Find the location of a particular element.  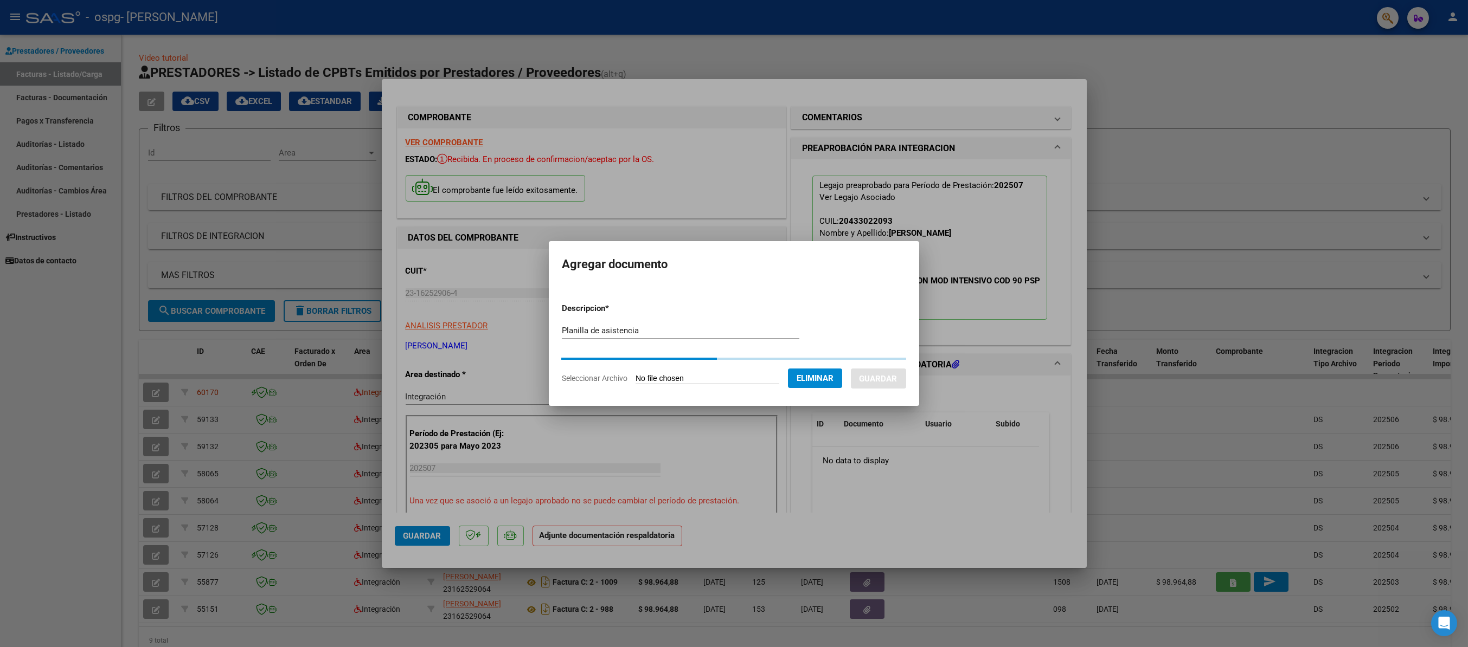

span: Guardar is located at coordinates (878, 379).